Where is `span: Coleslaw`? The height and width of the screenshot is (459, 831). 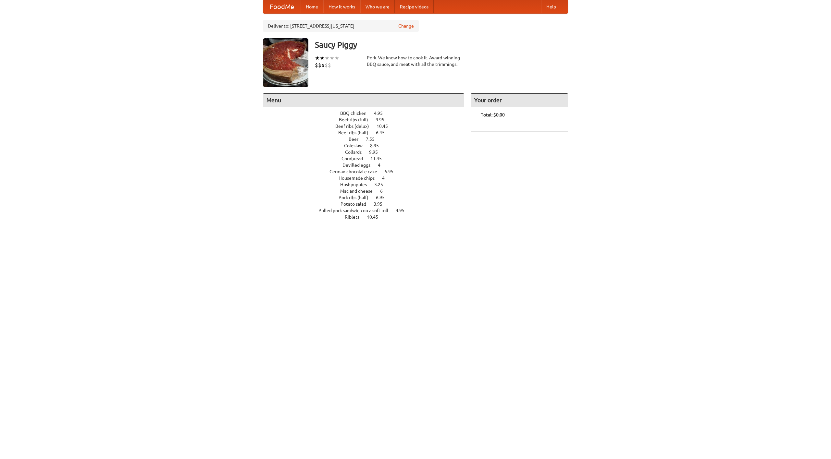 span: Coleslaw is located at coordinates (356, 146).